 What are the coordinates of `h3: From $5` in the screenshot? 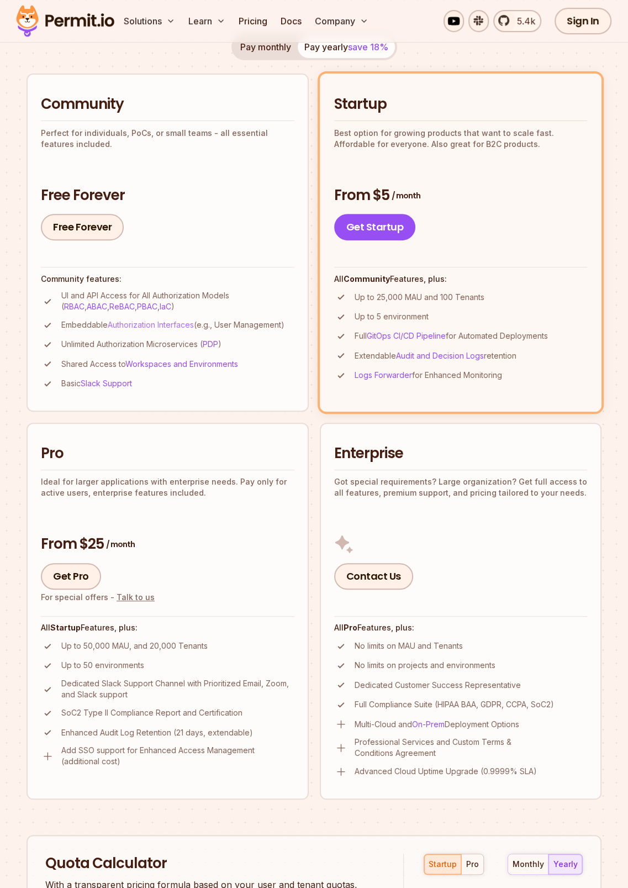 It's located at (461, 196).